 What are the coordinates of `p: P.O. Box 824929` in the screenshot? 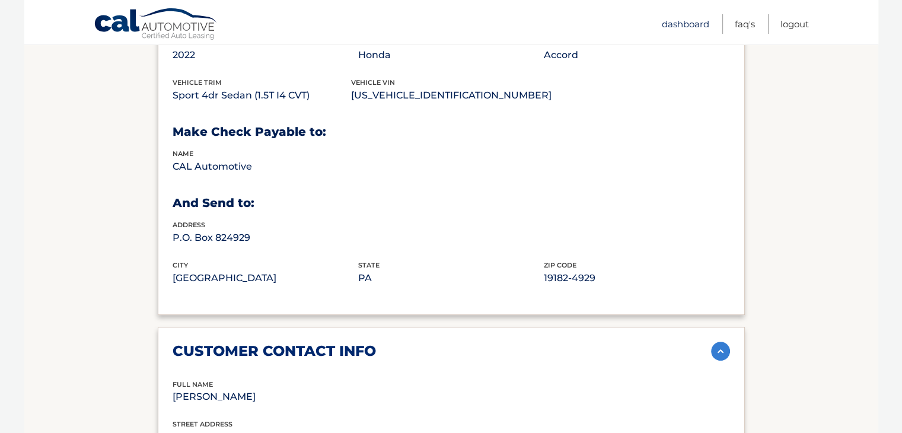 It's located at (265, 238).